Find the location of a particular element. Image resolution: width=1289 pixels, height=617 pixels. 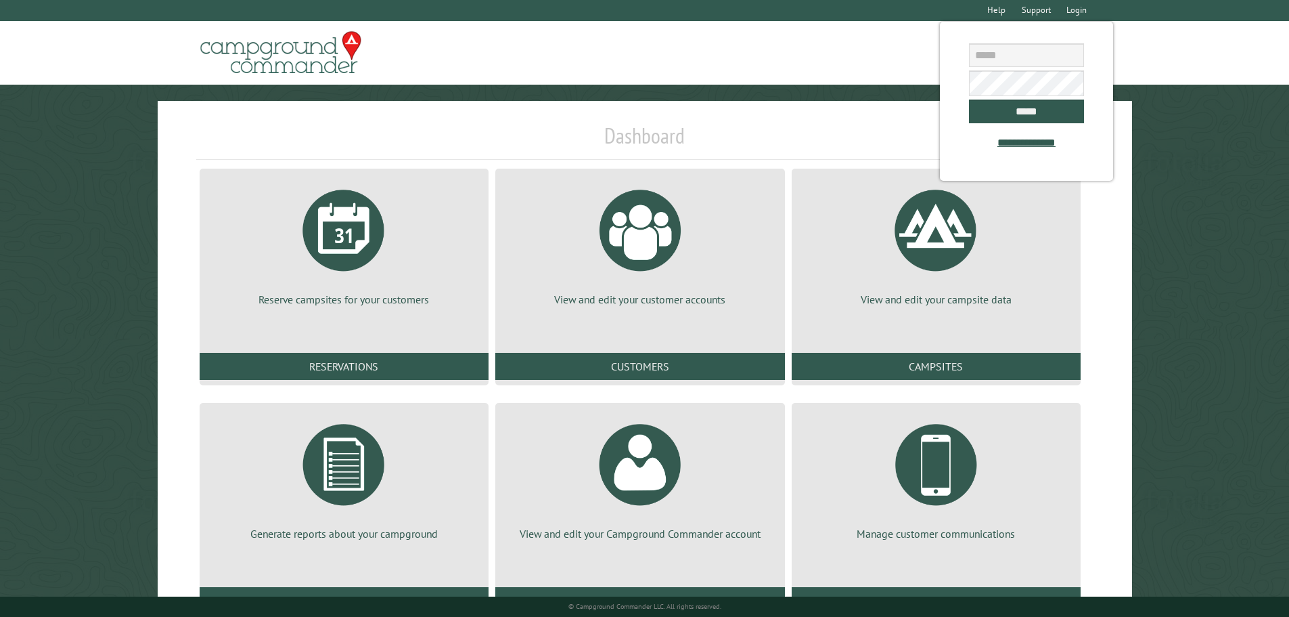

a: Communications is located at coordinates (936, 600).